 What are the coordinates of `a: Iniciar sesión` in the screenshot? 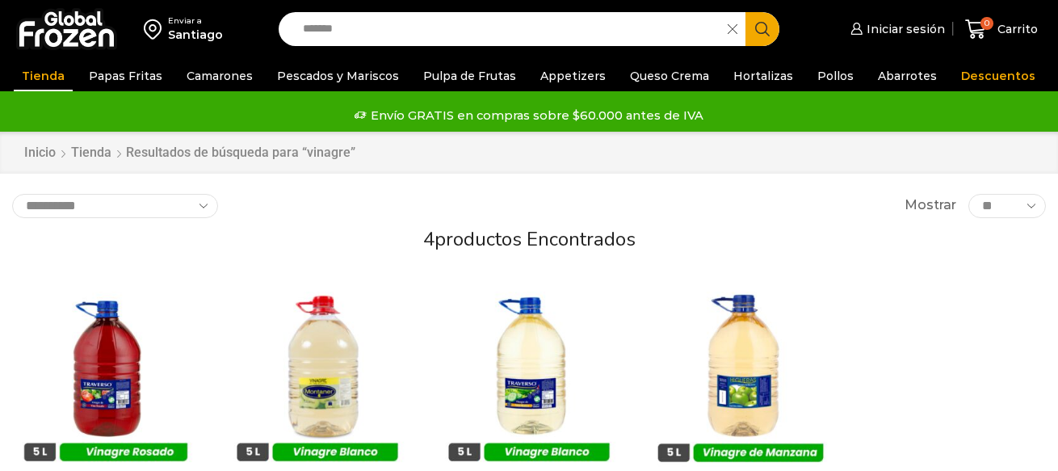 It's located at (896, 29).